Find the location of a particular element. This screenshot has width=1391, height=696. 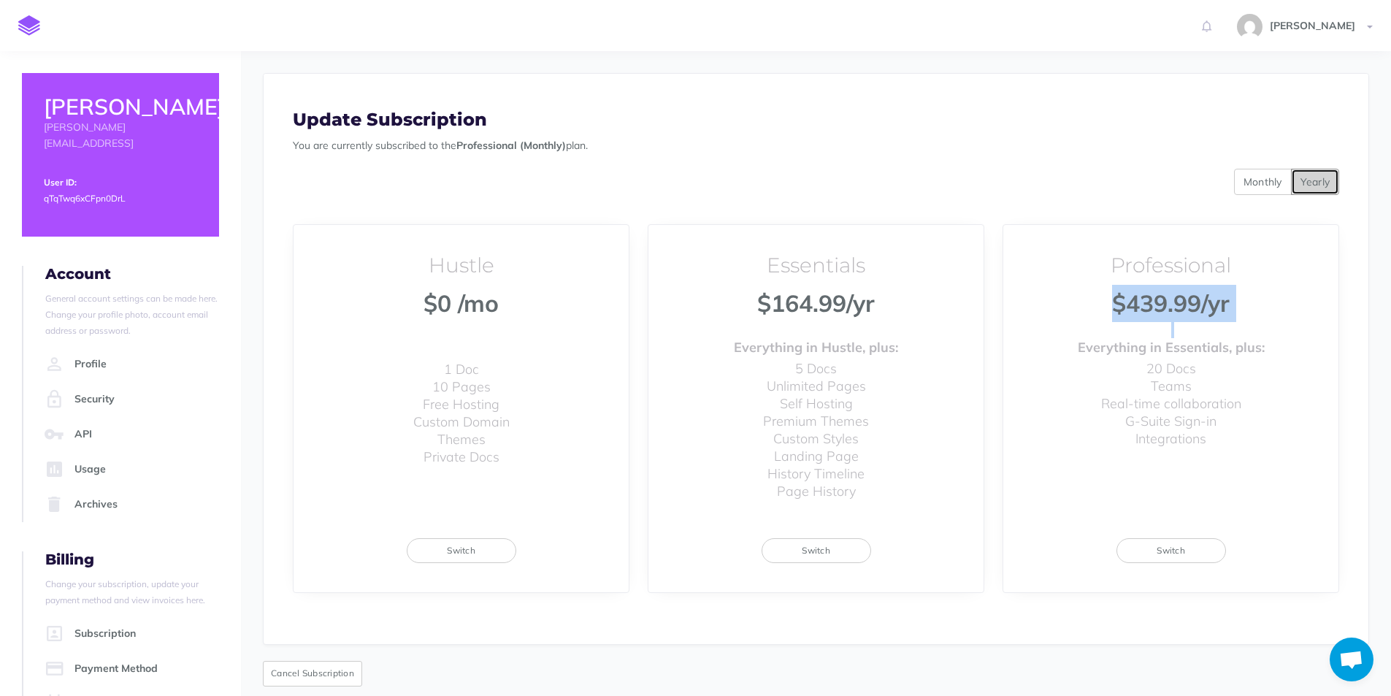

img: 58e60416af45c89b35c9d831f570759b.jpg is located at coordinates (1249, 26).